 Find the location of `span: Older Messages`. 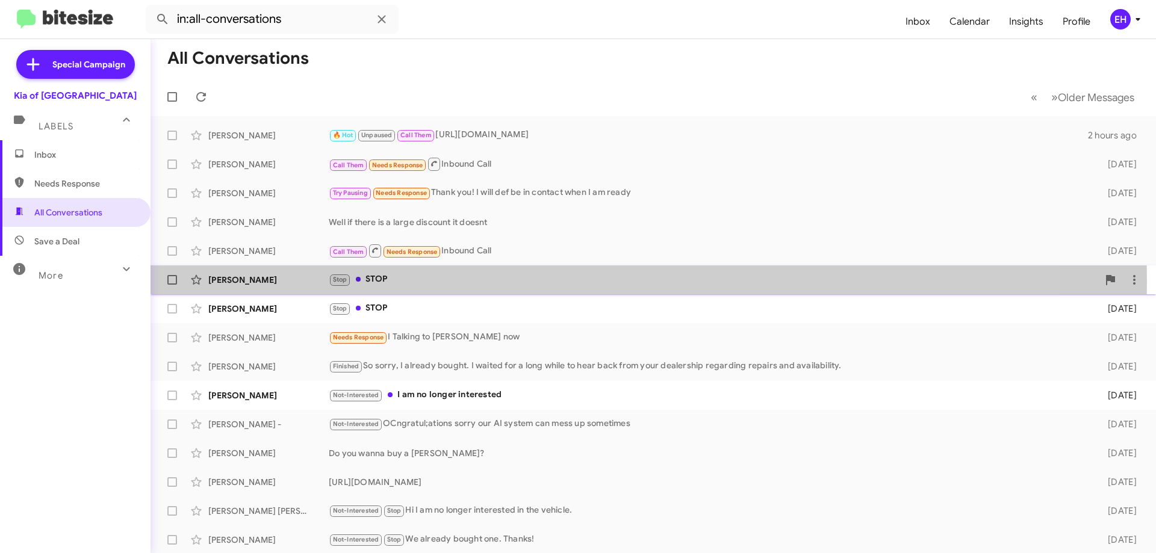

span: Older Messages is located at coordinates (1096, 98).